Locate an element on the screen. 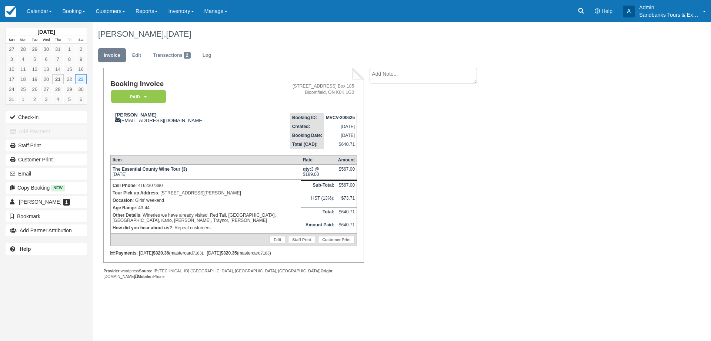 The image size is (711, 341). a: 13 is located at coordinates (46, 69).